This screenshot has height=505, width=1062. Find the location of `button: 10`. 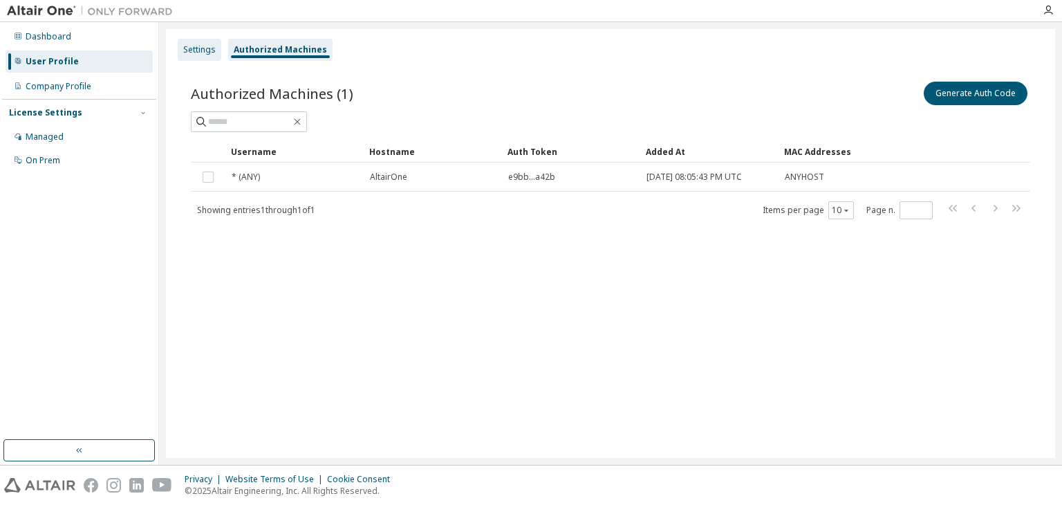

button: 10 is located at coordinates (840, 210).